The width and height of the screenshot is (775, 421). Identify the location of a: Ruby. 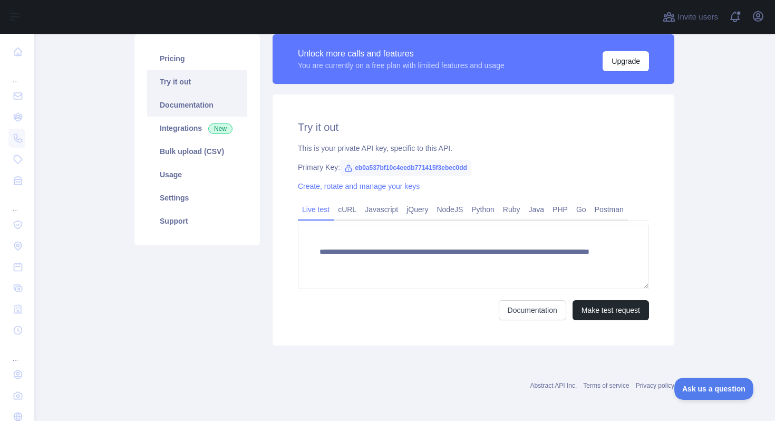
(511, 209).